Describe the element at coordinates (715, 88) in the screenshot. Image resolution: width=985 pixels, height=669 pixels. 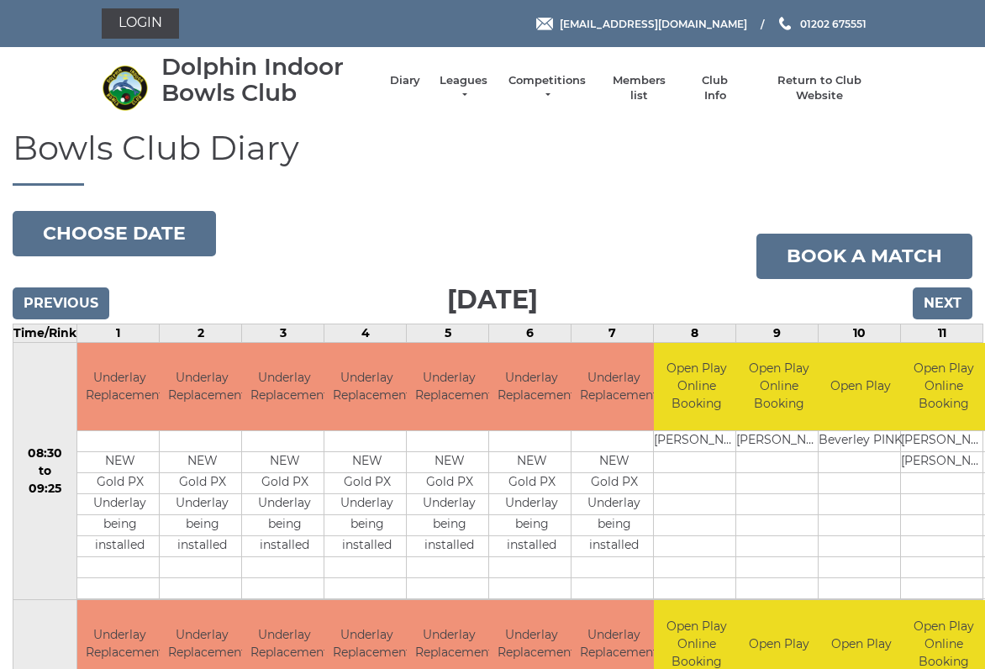
I see `a: Club Info` at that location.